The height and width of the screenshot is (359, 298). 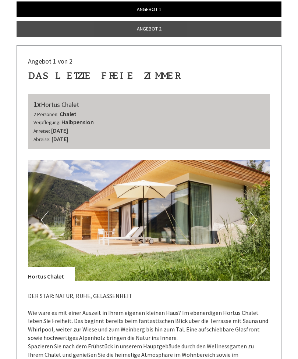 I want to click on div: Das letzte freie Zimmer, so click(x=103, y=76).